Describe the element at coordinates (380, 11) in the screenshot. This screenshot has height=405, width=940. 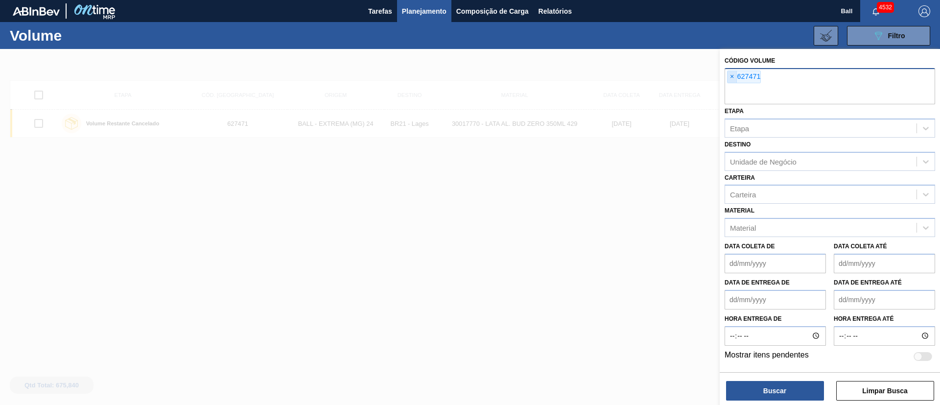
I see `span: Tarefas` at that location.